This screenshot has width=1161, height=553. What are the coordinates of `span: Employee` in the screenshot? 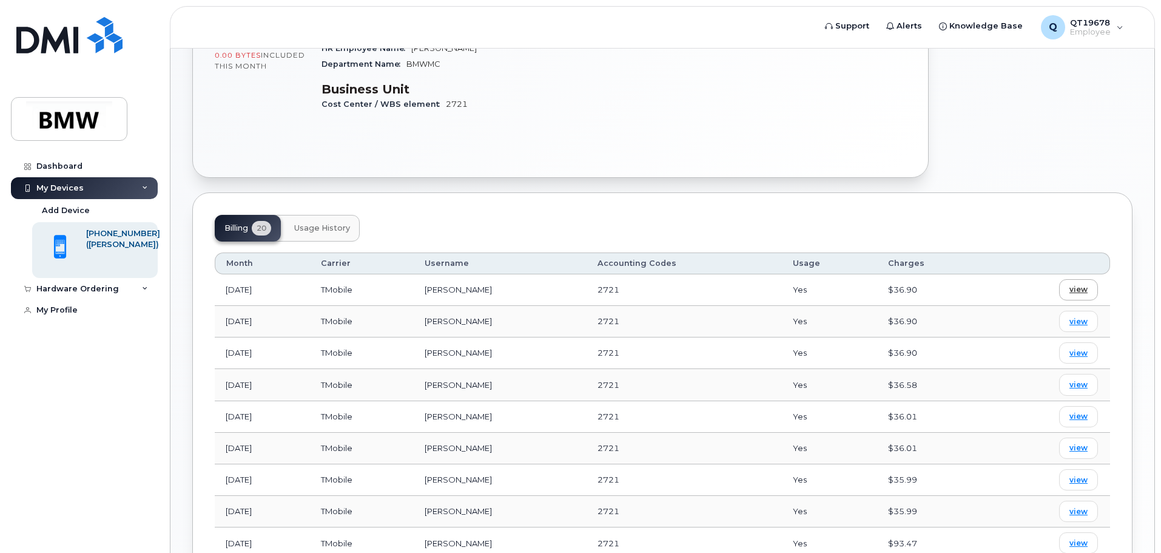 It's located at (1090, 32).